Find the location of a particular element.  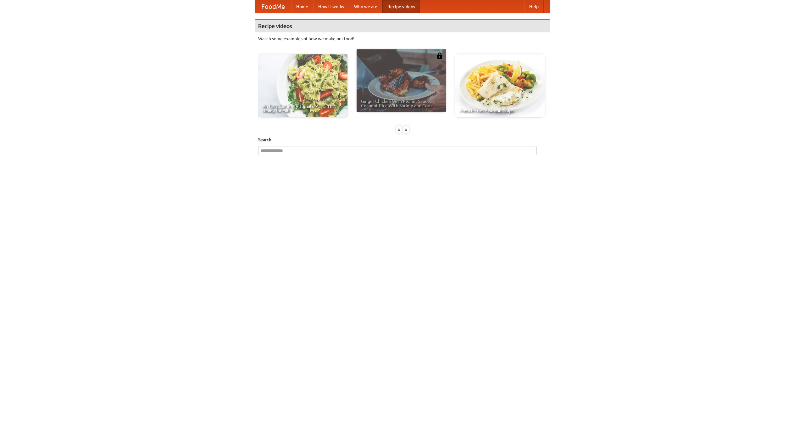

a: How it works is located at coordinates (331, 7).